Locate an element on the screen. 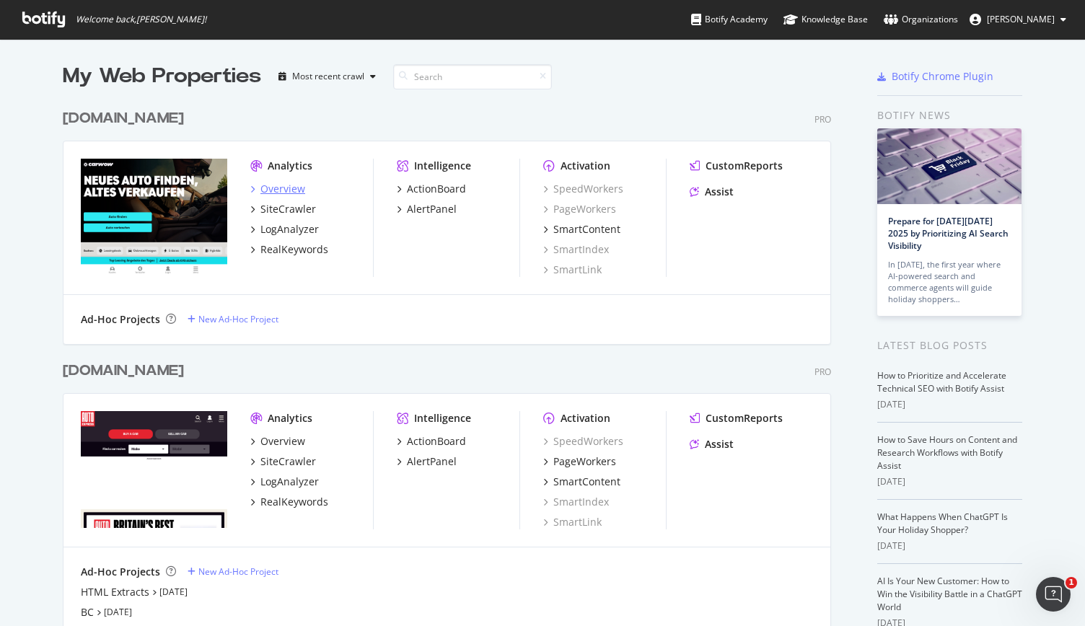 The image size is (1085, 626). span: 1 is located at coordinates (1071, 583).